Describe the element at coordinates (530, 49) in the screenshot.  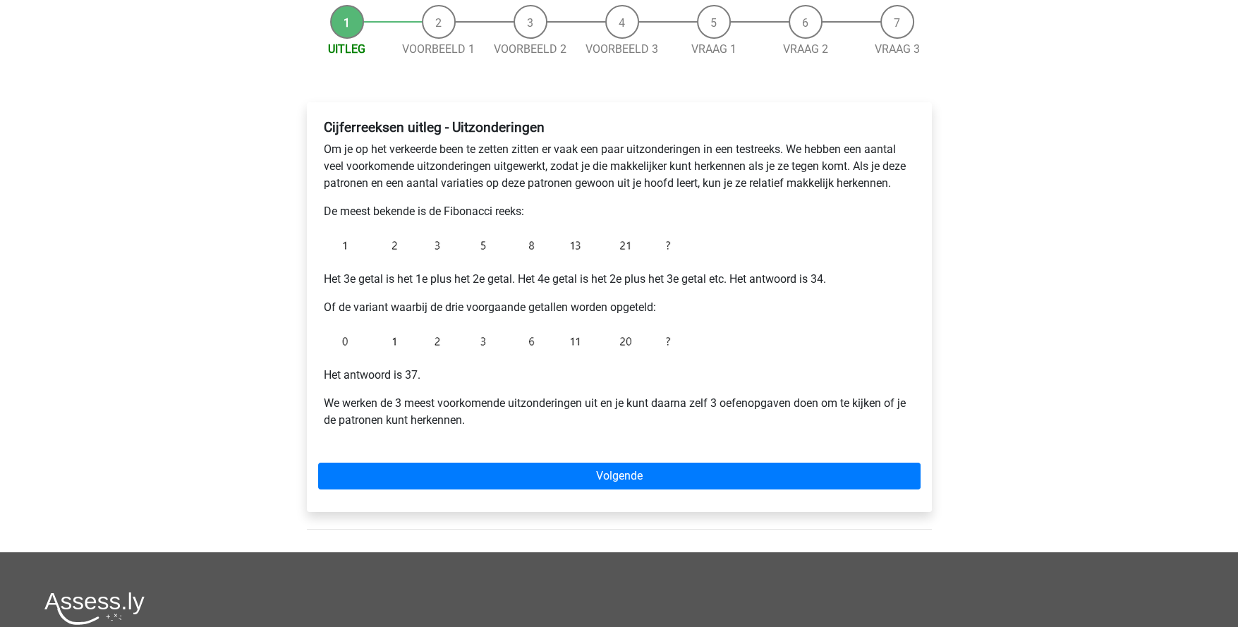
I see `a: Voorbeeld 2` at that location.